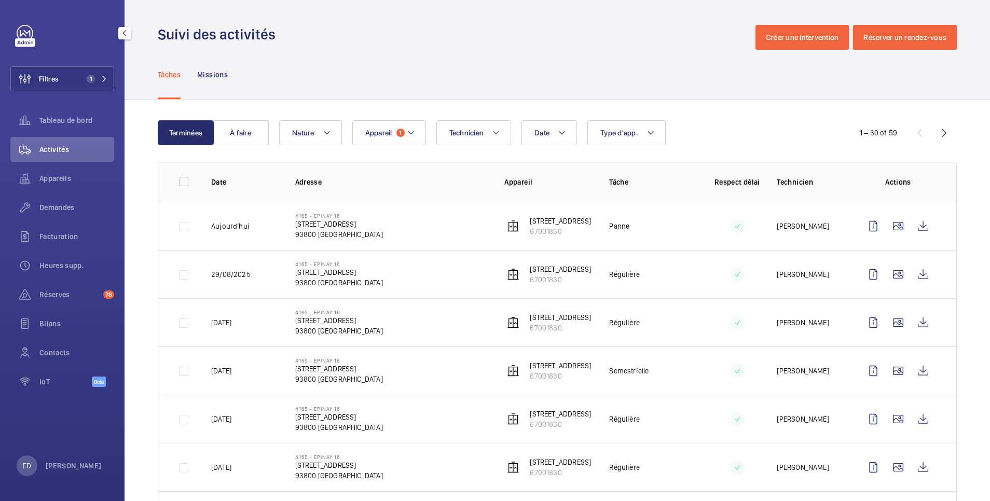  Describe the element at coordinates (77, 324) in the screenshot. I see `span: Bilans` at that location.